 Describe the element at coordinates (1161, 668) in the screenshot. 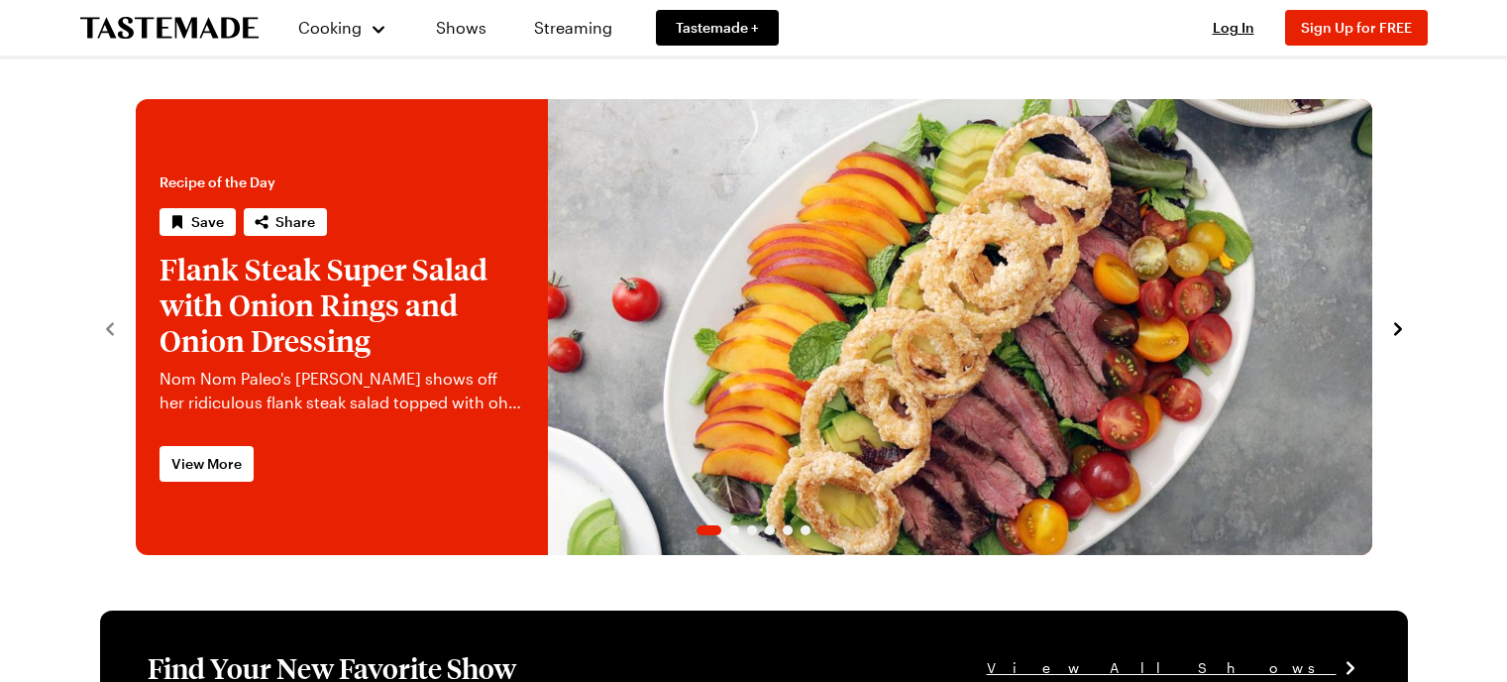

I see `span: View All Shows` at that location.